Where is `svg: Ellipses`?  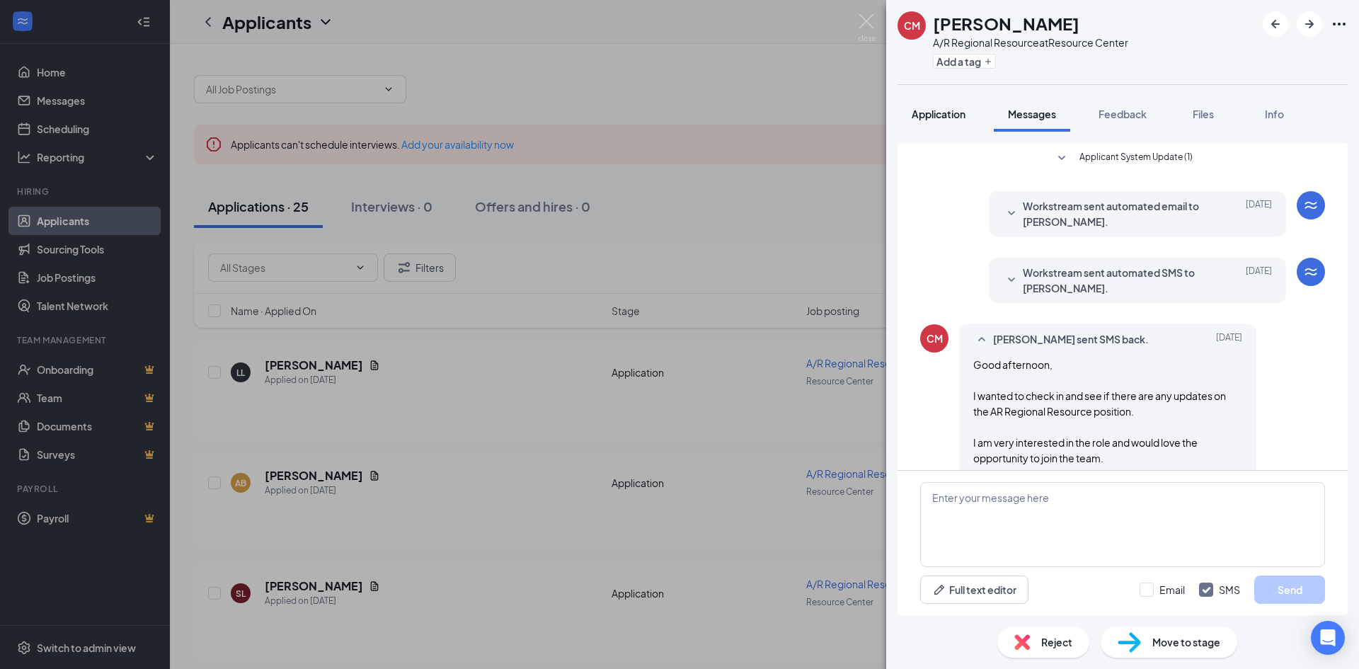 svg: Ellipses is located at coordinates (1339, 24).